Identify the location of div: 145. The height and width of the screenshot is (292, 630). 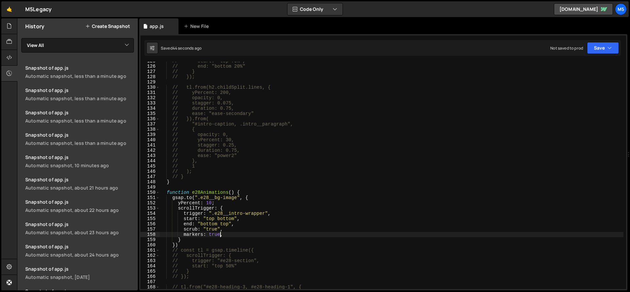
(150, 166).